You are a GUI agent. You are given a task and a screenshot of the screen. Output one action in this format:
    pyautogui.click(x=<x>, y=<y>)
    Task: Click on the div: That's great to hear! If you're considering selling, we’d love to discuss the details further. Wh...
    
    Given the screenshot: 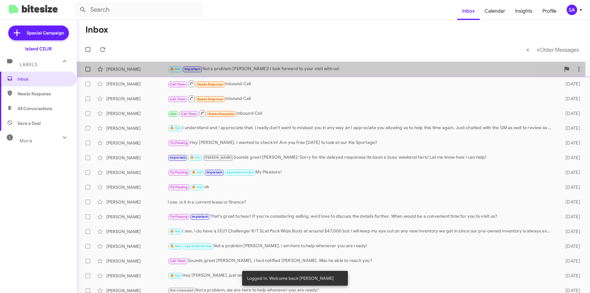 What is the action you would take?
    pyautogui.click(x=362, y=216)
    